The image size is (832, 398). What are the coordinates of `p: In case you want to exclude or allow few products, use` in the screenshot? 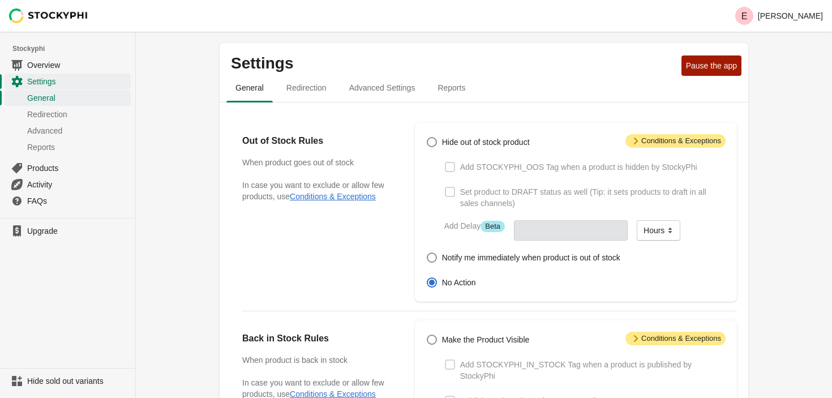 It's located at (317, 191).